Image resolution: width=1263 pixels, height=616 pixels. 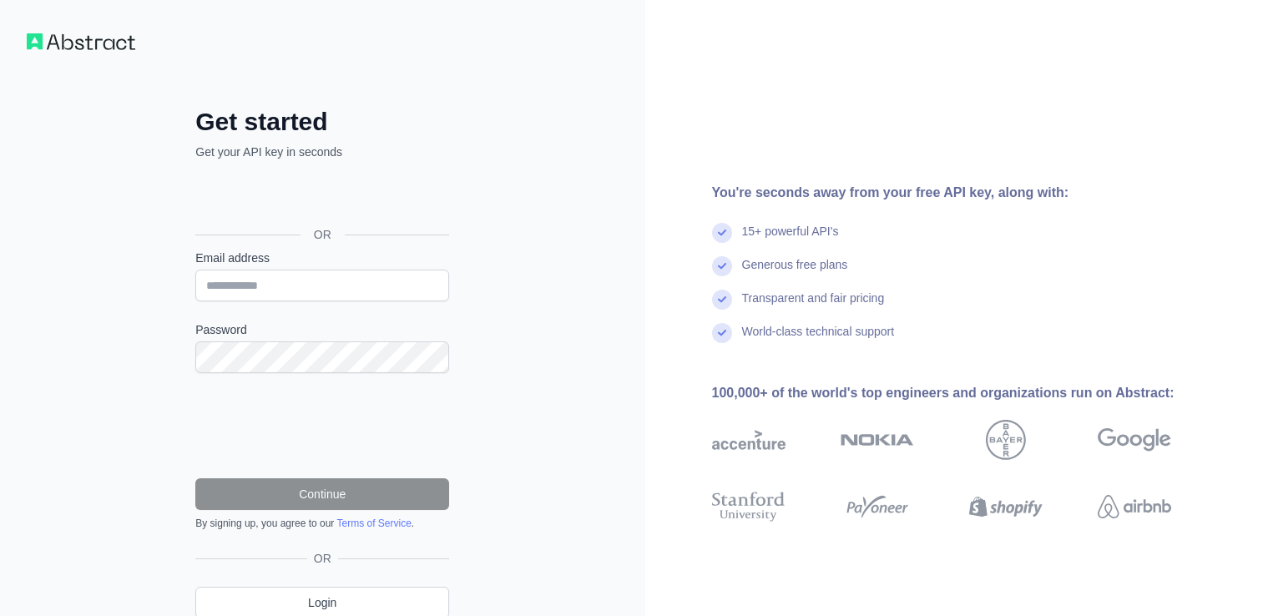 What do you see at coordinates (749, 507) in the screenshot?
I see `img: stanford university` at bounding box center [749, 507].